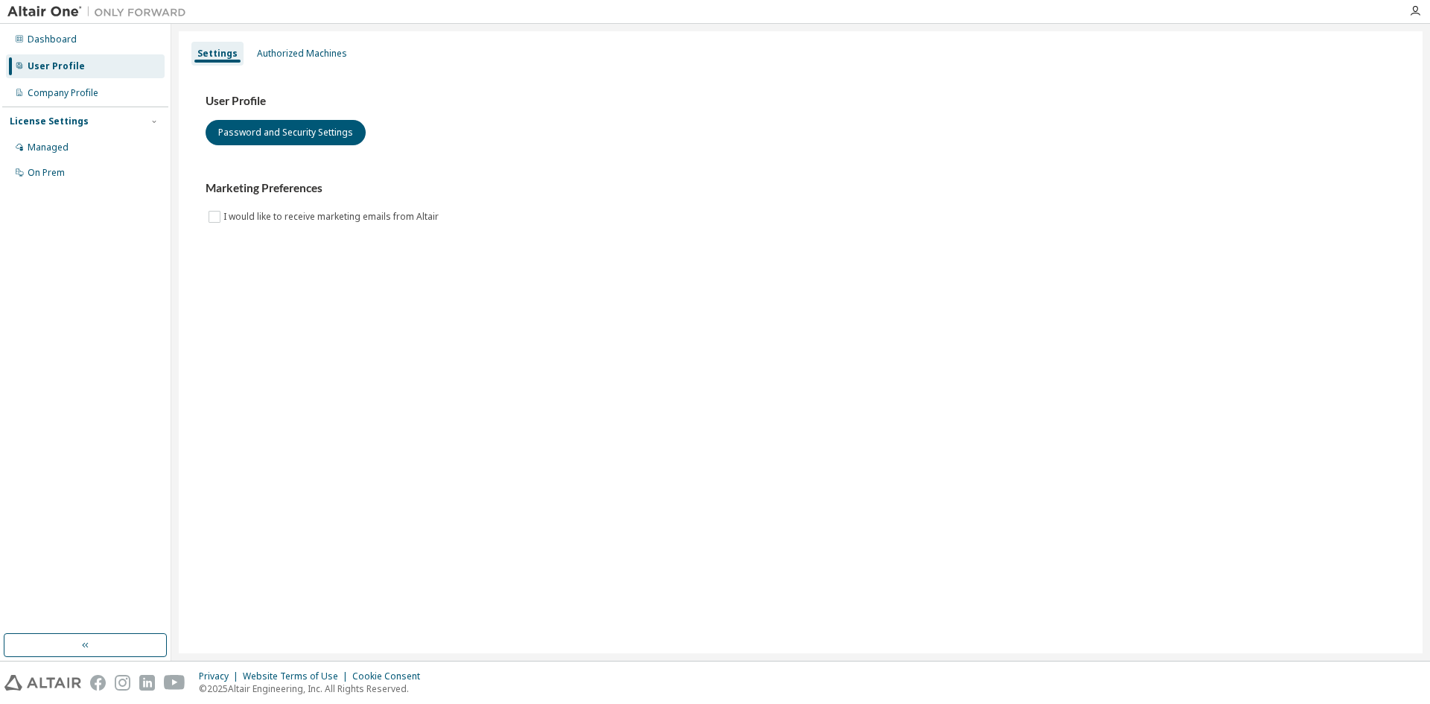 The height and width of the screenshot is (704, 1430). Describe the element at coordinates (147, 682) in the screenshot. I see `img: linkedin.svg` at that location.